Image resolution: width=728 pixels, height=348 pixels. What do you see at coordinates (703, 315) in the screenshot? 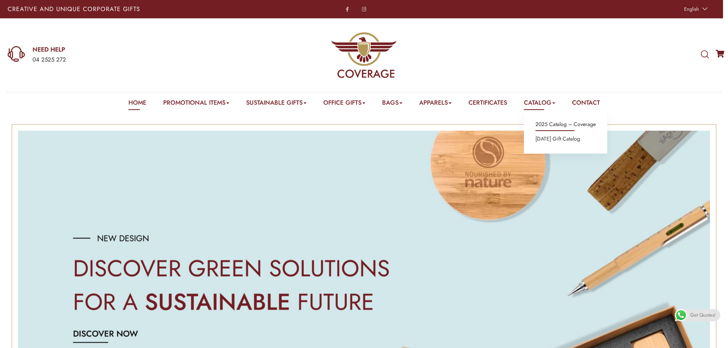
I see `span: Get Quotes!` at bounding box center [703, 315].